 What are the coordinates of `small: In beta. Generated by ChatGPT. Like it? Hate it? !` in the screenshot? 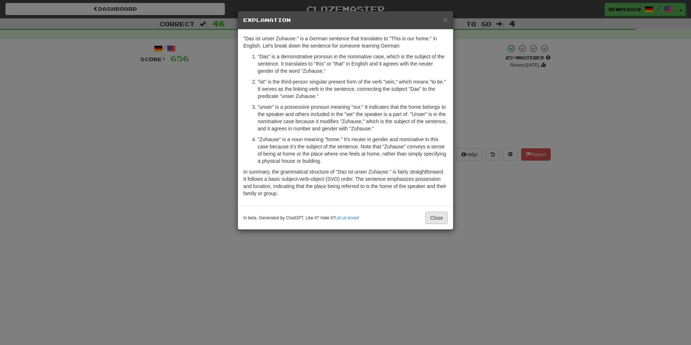 It's located at (301, 218).